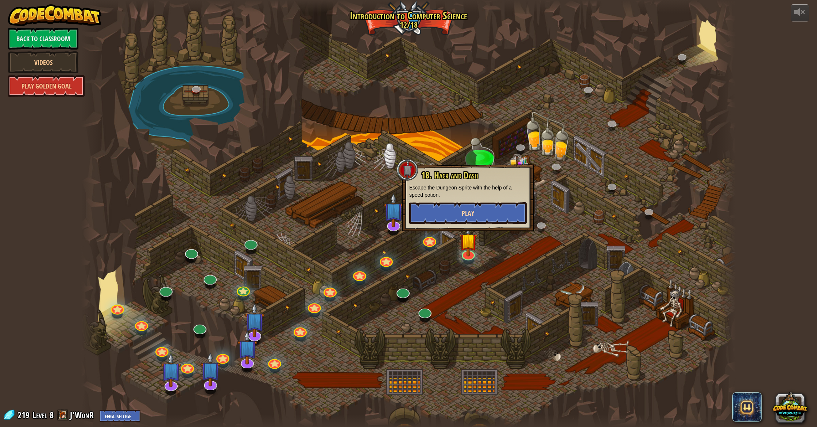 Image resolution: width=817 pixels, height=427 pixels. I want to click on a: Videos, so click(43, 62).